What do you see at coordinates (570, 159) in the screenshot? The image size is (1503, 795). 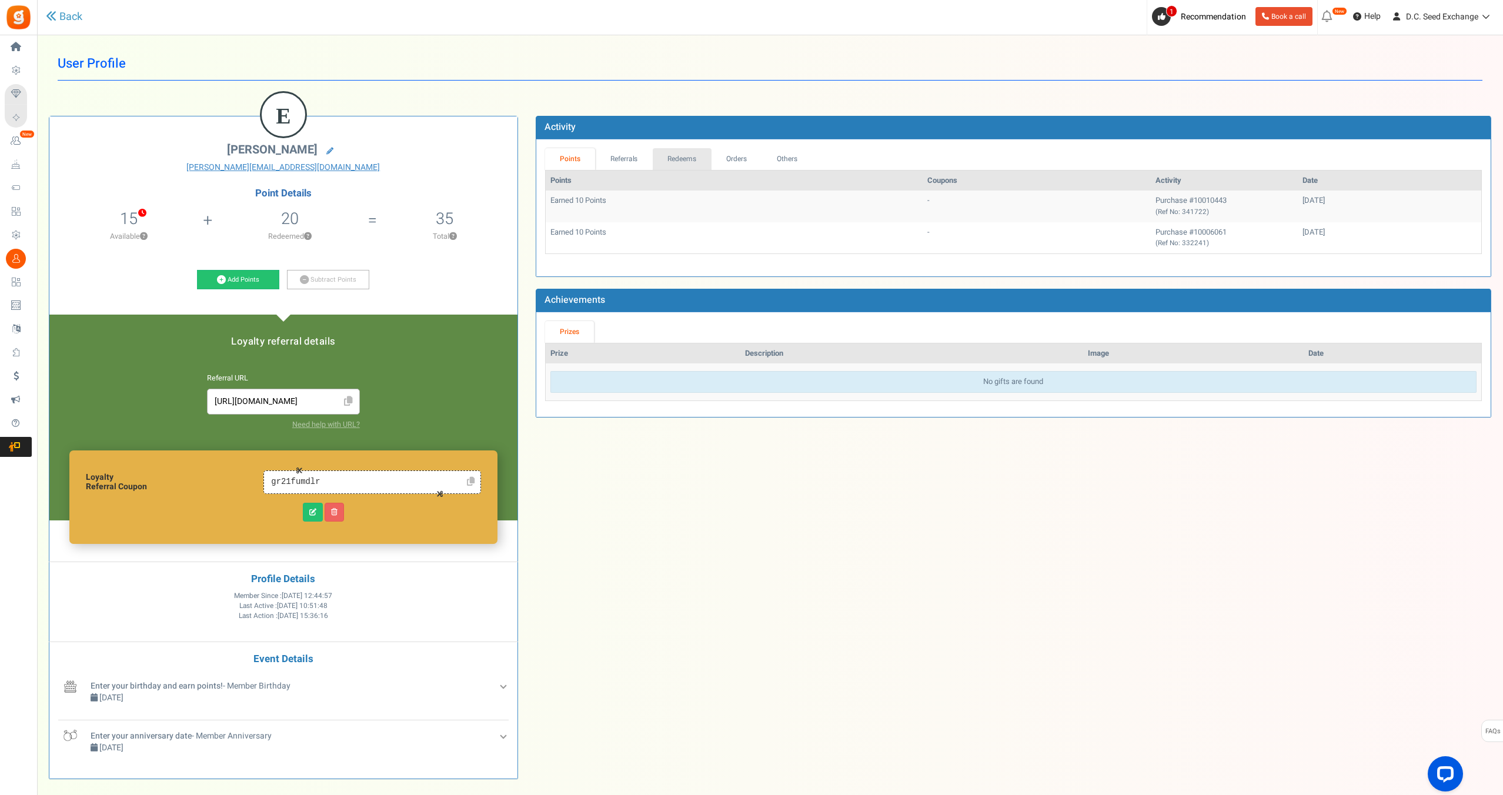 I see `a: Points` at bounding box center [570, 159].